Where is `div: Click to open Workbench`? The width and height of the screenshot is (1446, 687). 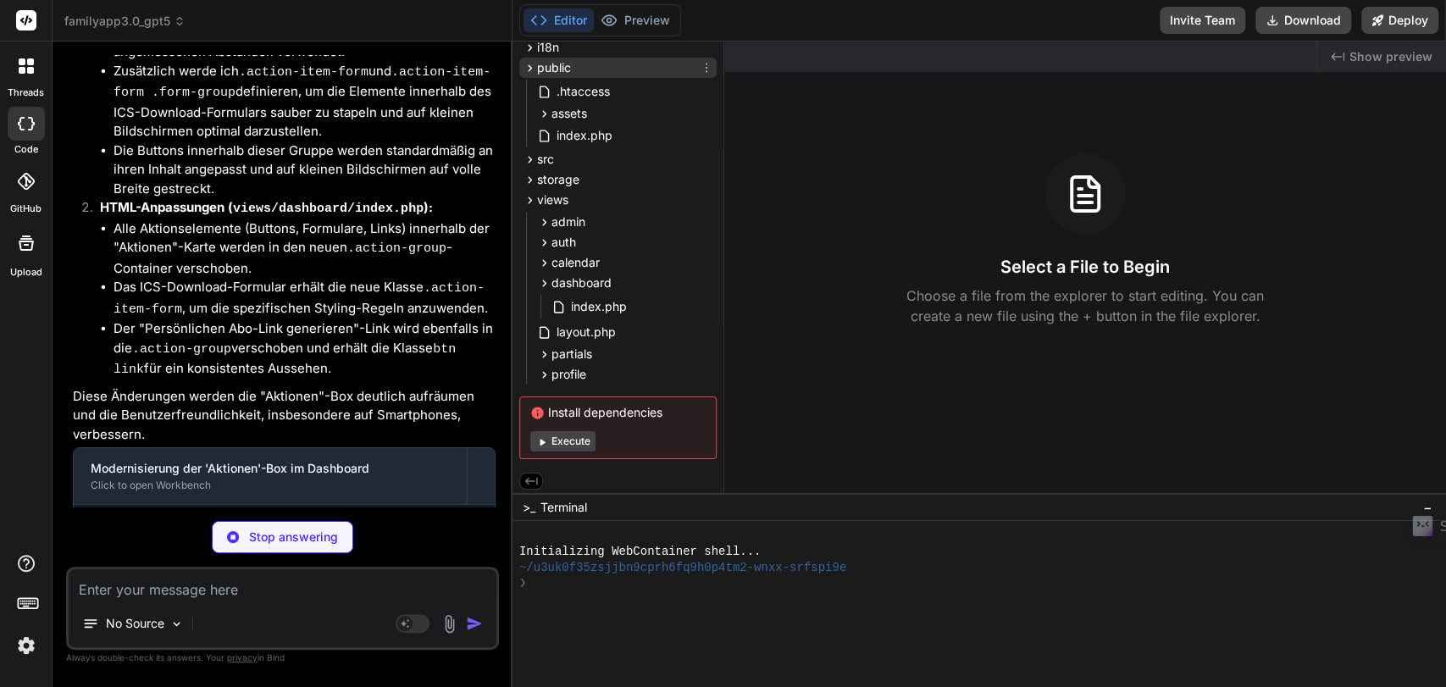 div: Click to open Workbench is located at coordinates (270, 485).